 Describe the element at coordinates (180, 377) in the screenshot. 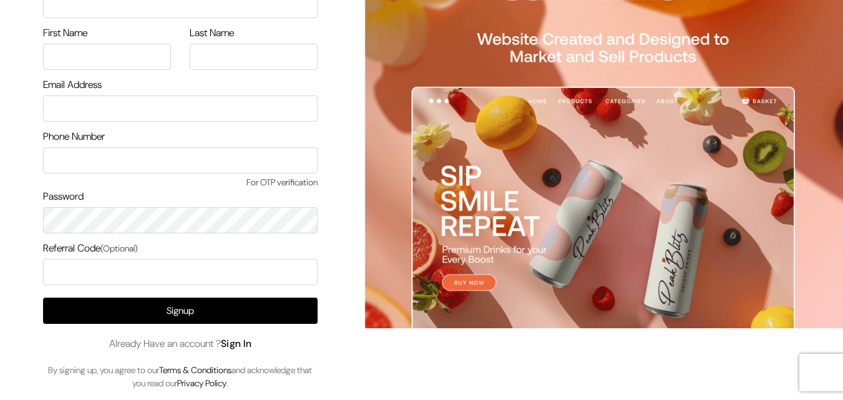

I see `p: By signing up, you agree to our and acknowledge that you read our .` at that location.